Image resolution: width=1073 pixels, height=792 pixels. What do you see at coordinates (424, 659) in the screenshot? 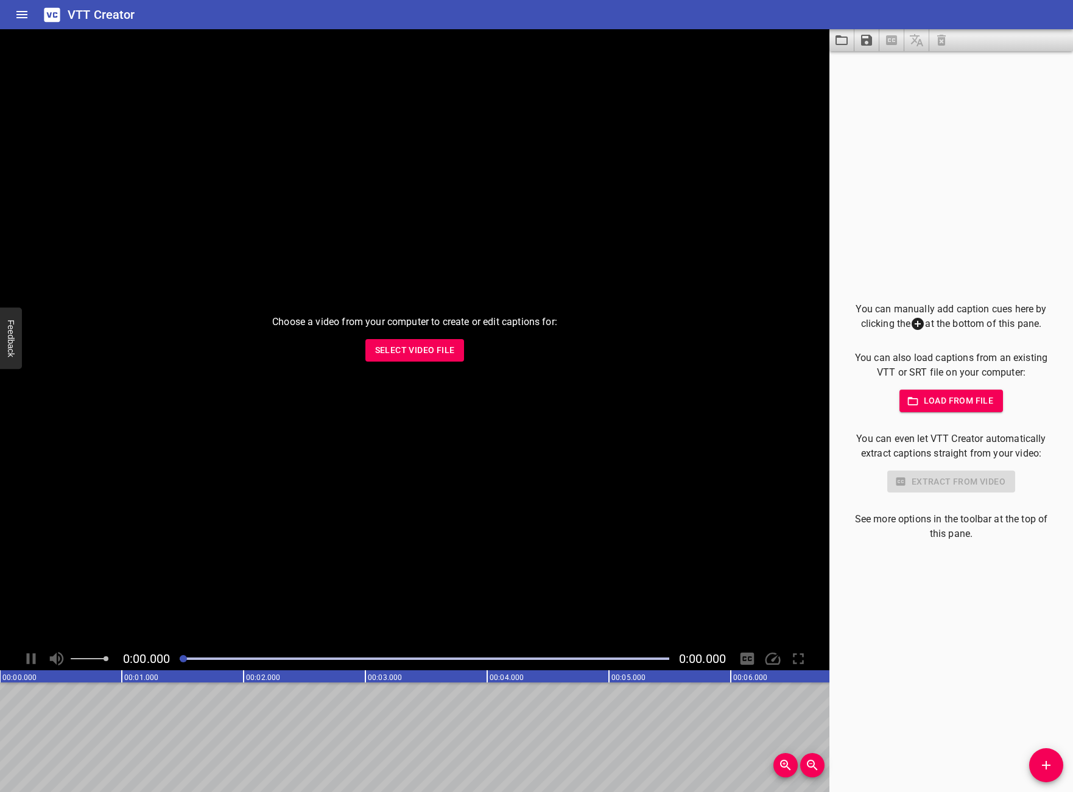
I see `div: Play progress` at bounding box center [424, 659].